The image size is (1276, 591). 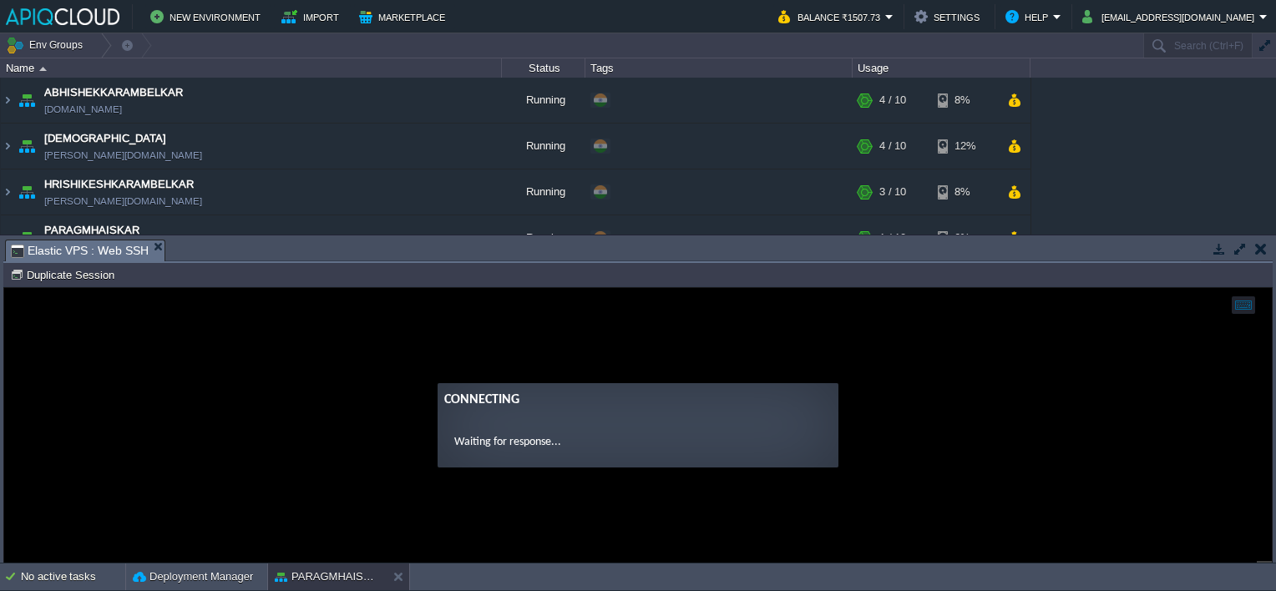 I want to click on button: New Environment, so click(x=208, y=17).